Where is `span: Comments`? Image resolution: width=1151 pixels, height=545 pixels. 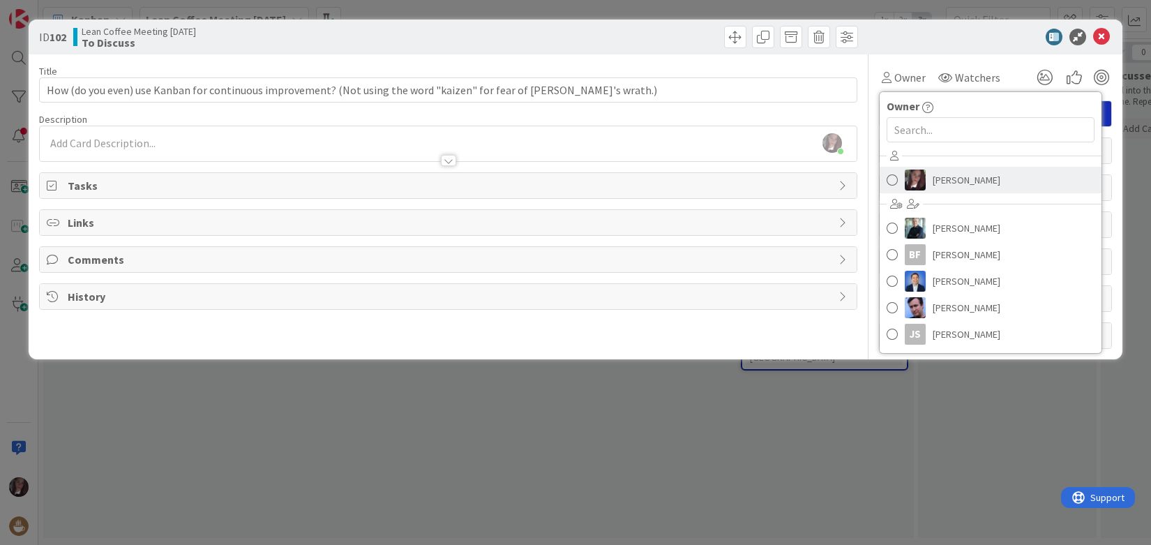
span: Comments is located at coordinates (449, 260).